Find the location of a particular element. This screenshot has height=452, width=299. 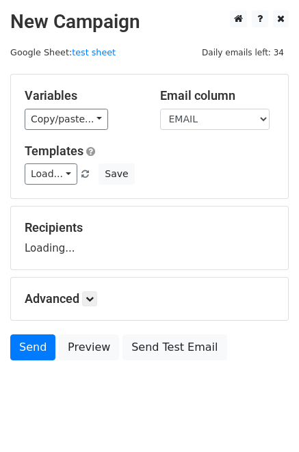

a: Preview is located at coordinates (89, 347).